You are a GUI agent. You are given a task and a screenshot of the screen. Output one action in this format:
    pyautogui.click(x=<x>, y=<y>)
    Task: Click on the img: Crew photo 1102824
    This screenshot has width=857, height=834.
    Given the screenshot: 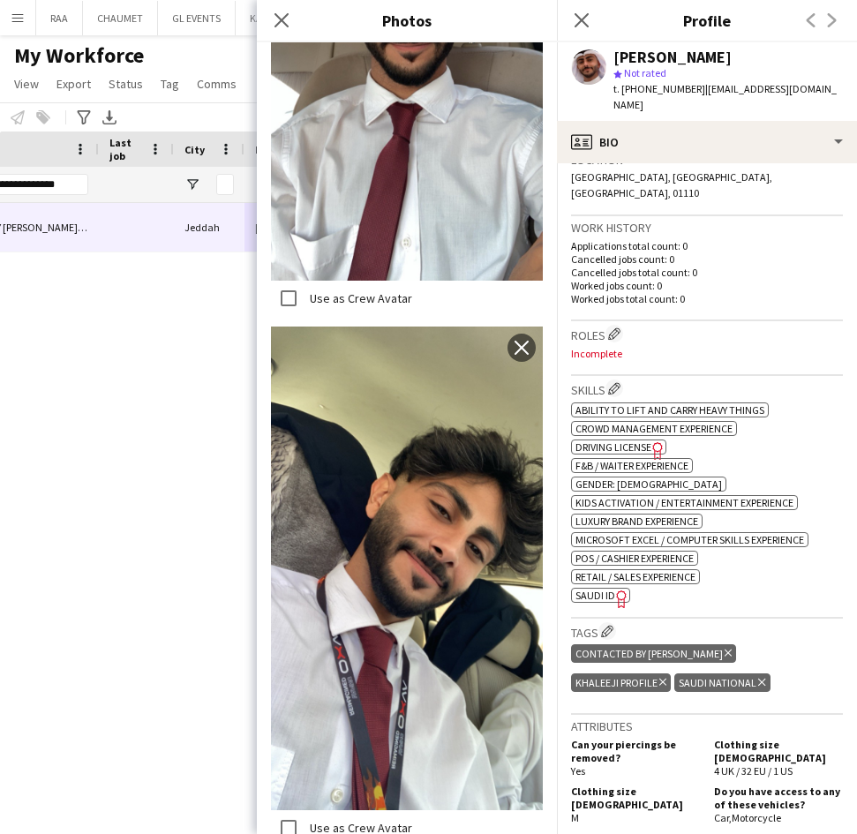 What is the action you would take?
    pyautogui.click(x=407, y=568)
    